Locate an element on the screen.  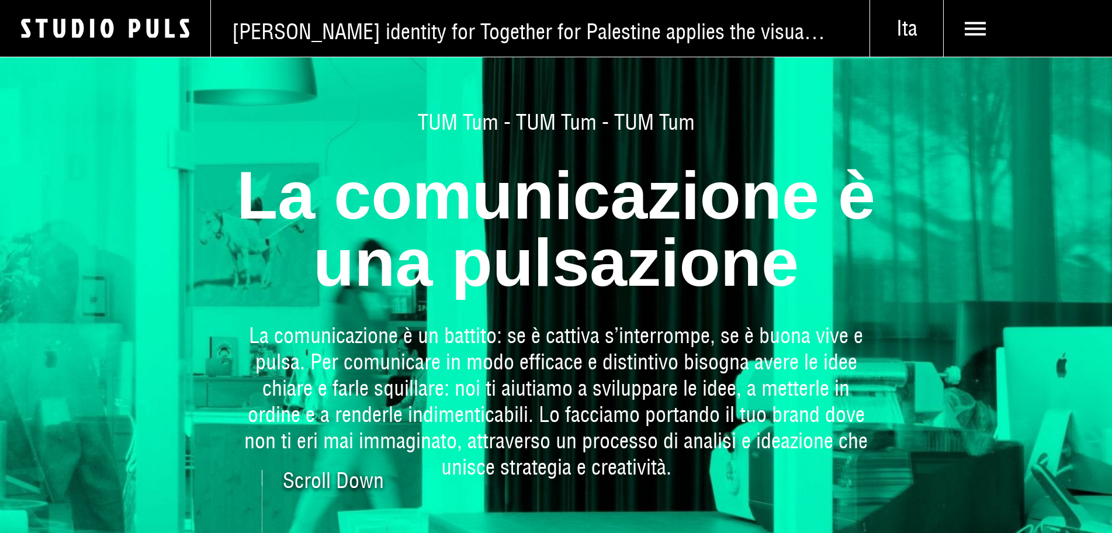
a: Scroll Down is located at coordinates (262, 501).